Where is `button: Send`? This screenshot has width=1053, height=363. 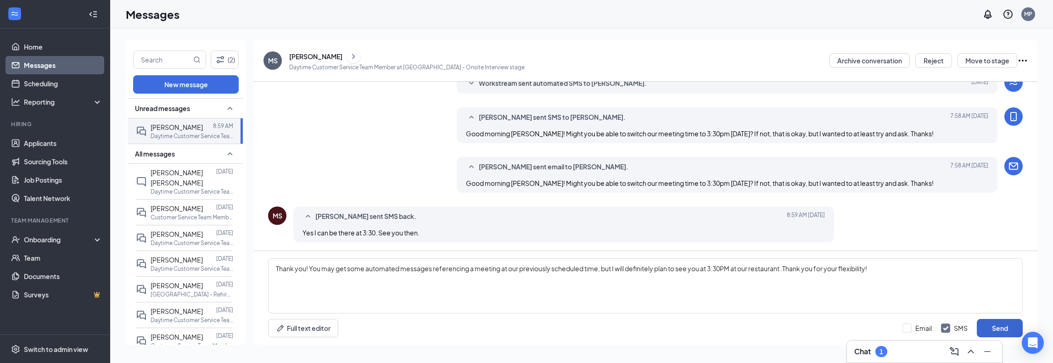 button: Send is located at coordinates (1000, 328).